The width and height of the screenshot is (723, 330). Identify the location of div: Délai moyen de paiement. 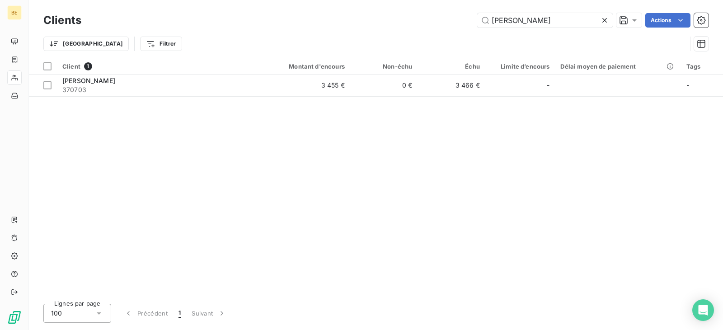
(618, 66).